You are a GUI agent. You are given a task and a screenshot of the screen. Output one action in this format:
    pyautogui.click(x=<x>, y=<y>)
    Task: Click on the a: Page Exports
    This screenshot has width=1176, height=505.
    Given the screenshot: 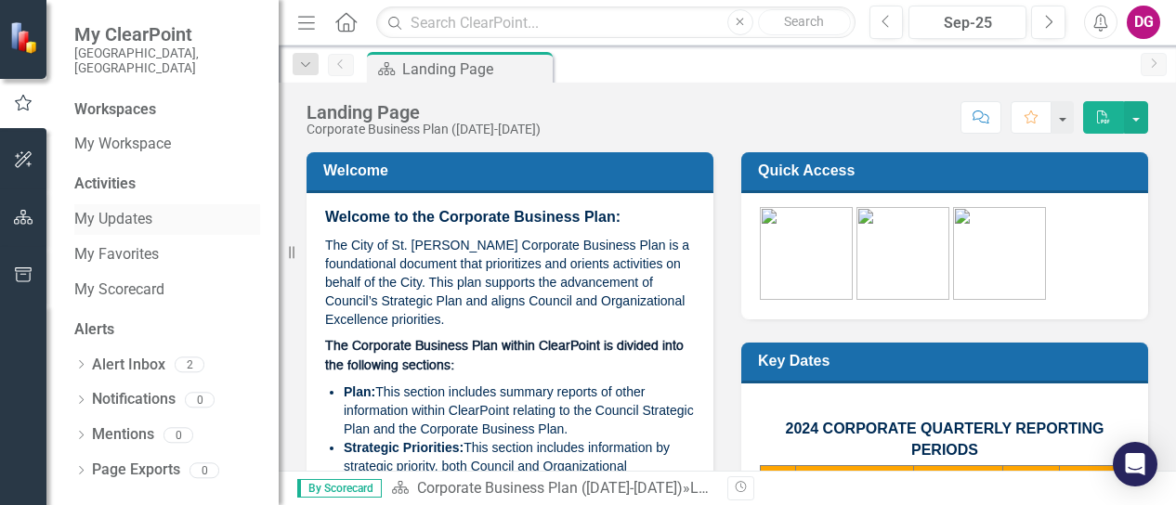 What is the action you would take?
    pyautogui.click(x=136, y=470)
    